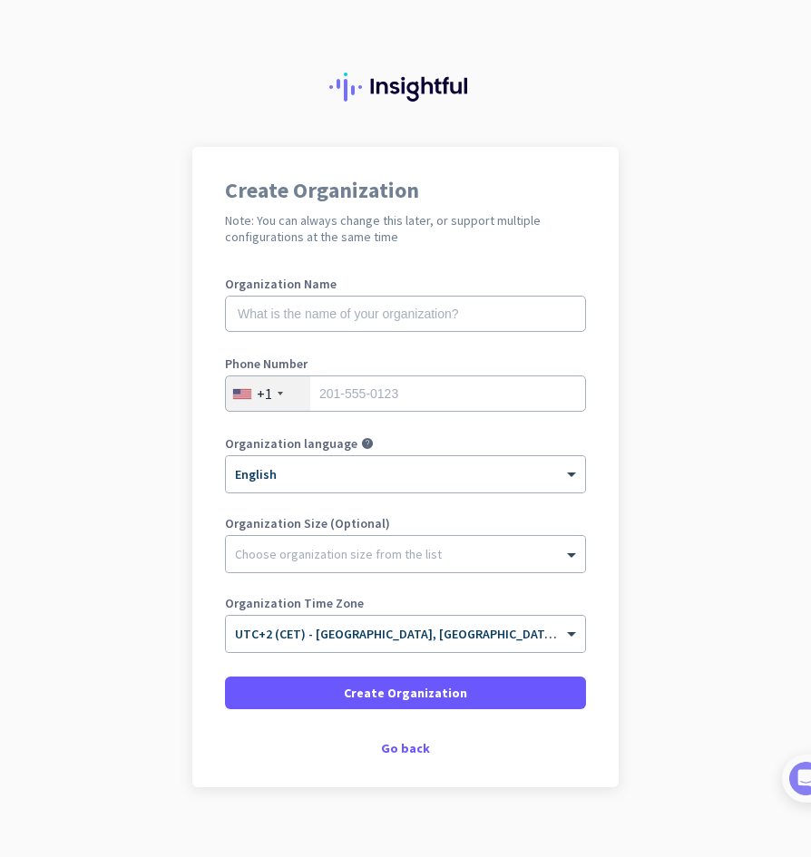 Image resolution: width=811 pixels, height=857 pixels. I want to click on img: Insightful, so click(406, 87).